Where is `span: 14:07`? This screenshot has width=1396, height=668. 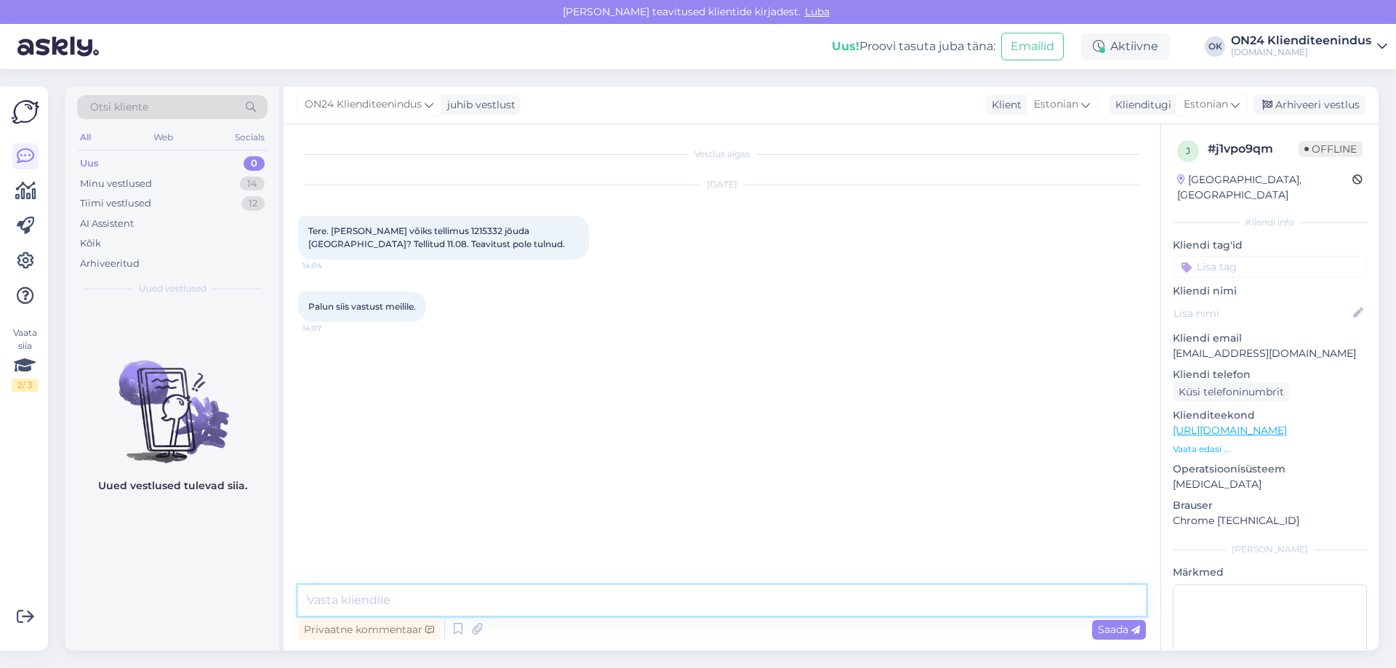
span: 14:07 is located at coordinates (329, 328).